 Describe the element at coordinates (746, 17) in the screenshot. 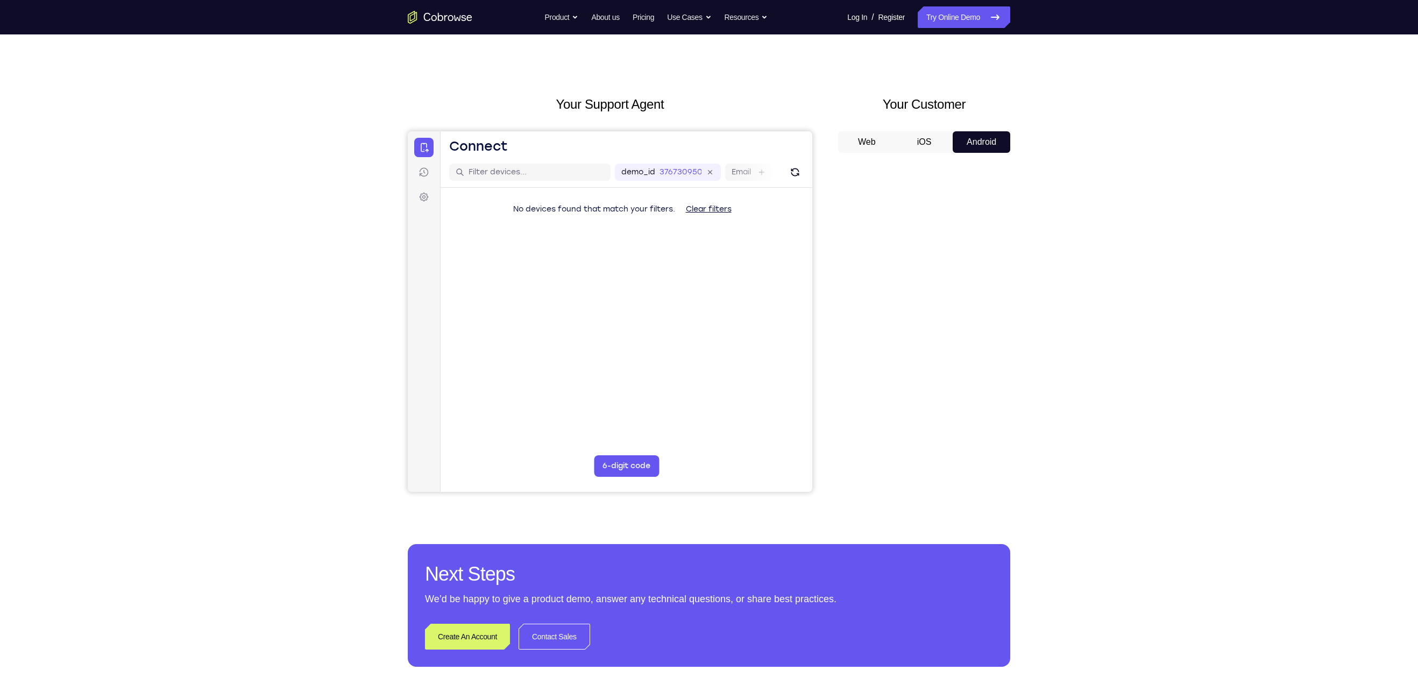

I see `button: Resources` at that location.